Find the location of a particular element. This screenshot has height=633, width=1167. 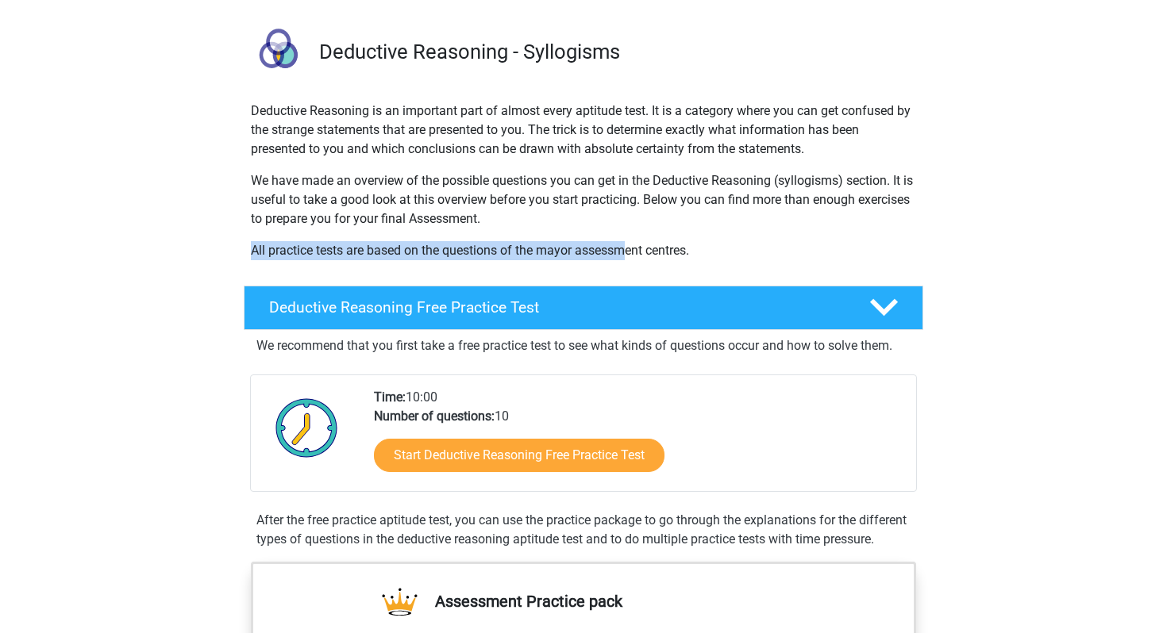

p: We recommend that you first take a free practice test to see what kinds of questions occur and ho... is located at coordinates (583, 346).